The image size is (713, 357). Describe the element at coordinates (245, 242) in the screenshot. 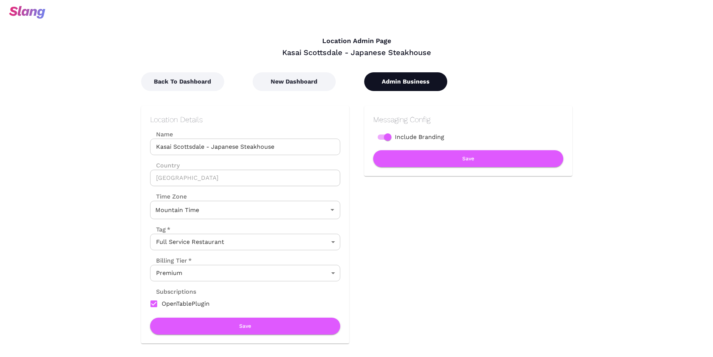

I see `div: Full Service Restaurant` at that location.